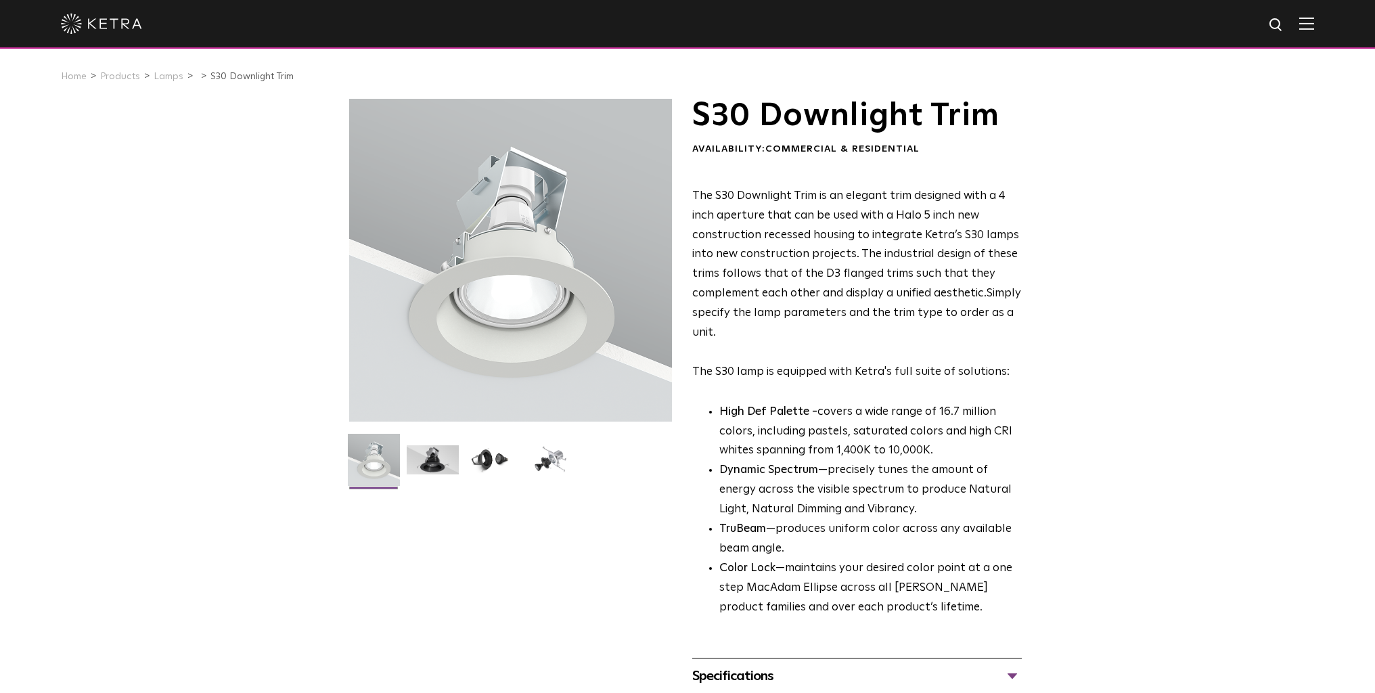 The width and height of the screenshot is (1375, 693). Describe the element at coordinates (1277, 25) in the screenshot. I see `img: search icon` at that location.